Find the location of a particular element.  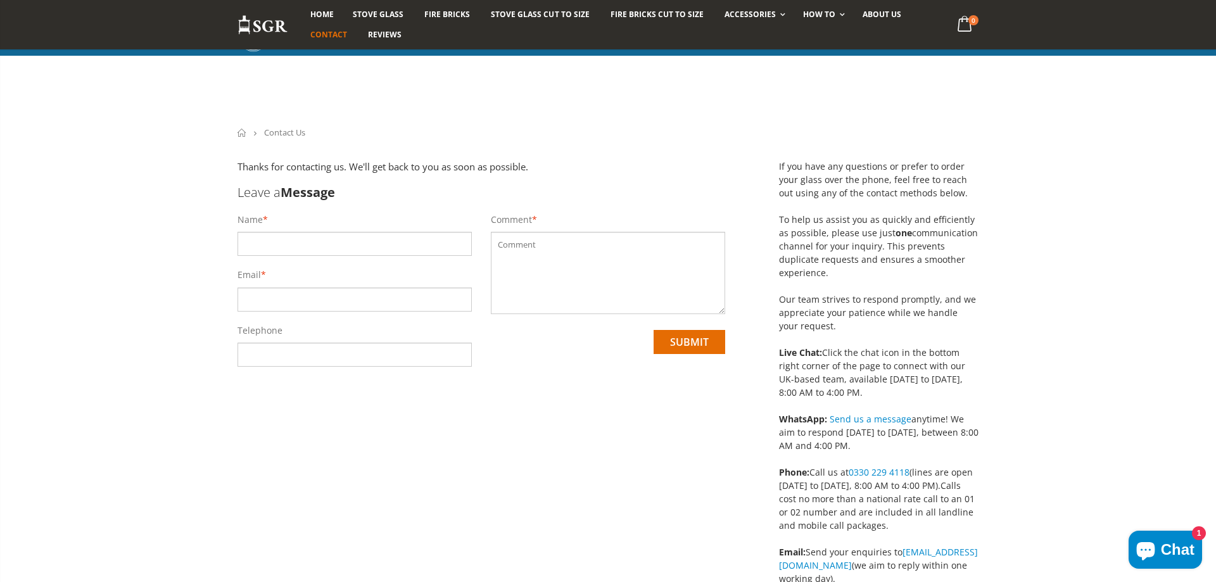

p: Thanks for contacting us. We'll get back to you as soon as possible. is located at coordinates (482, 167).